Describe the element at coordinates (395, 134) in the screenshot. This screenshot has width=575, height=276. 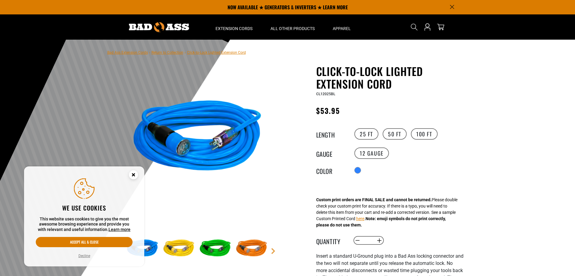
I see `label: 50 FT` at that location.